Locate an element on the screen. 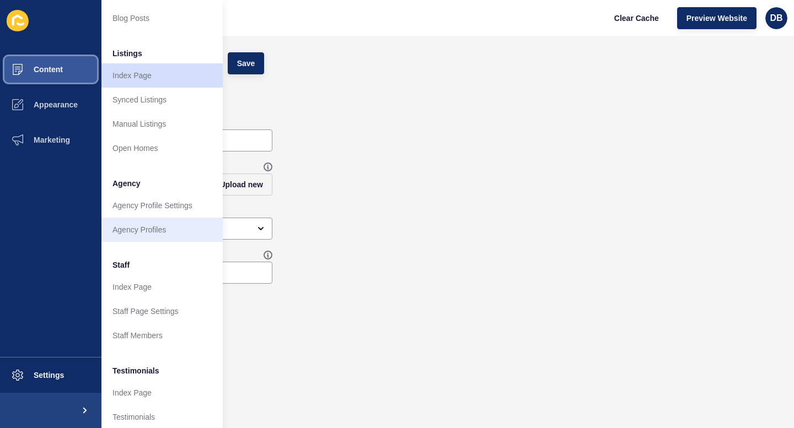 The width and height of the screenshot is (794, 428). span: DB is located at coordinates (776, 18).